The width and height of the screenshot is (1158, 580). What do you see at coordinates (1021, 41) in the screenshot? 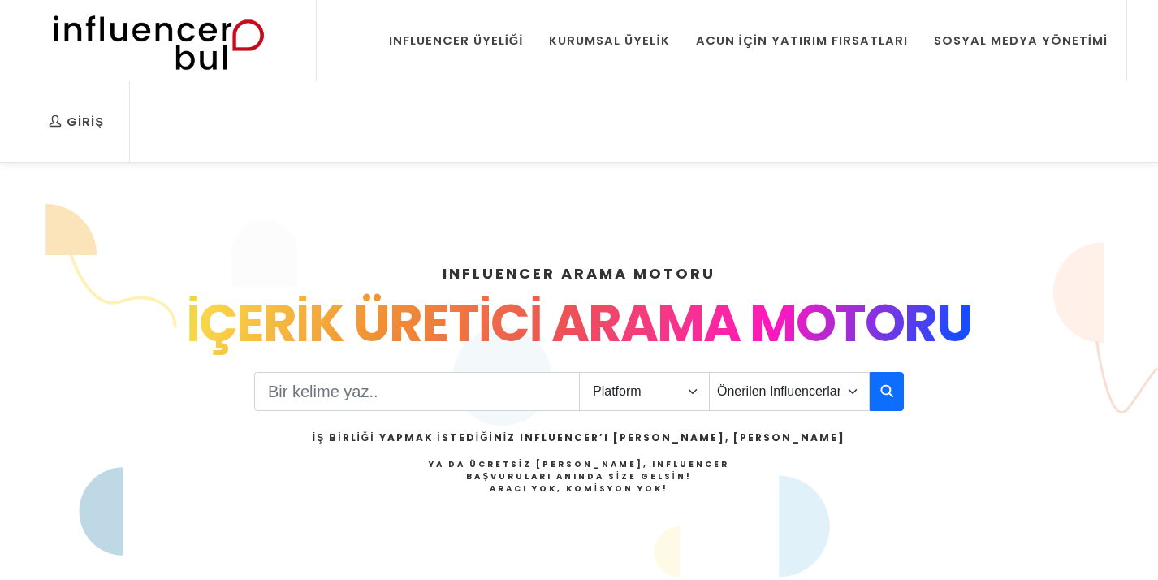
I see `div: Sosyal Medya Yönetimi` at bounding box center [1021, 41].